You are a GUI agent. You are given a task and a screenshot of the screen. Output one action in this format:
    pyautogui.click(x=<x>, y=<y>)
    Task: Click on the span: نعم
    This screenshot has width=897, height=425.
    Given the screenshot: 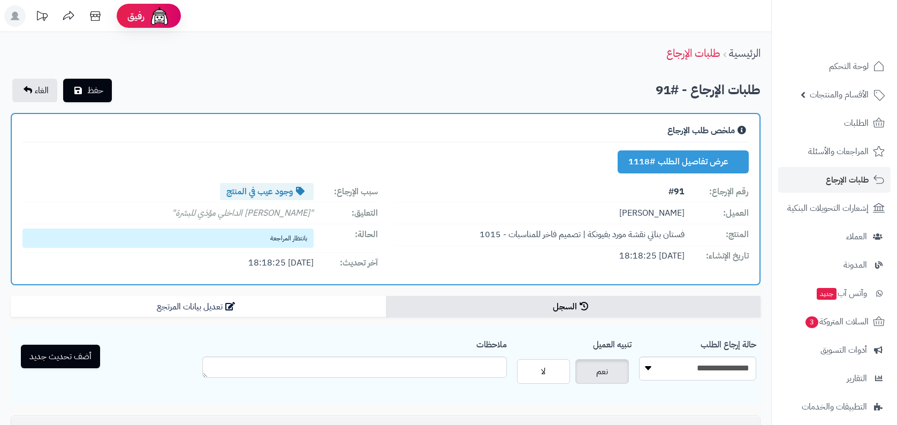 What is the action you would take?
    pyautogui.click(x=602, y=371)
    